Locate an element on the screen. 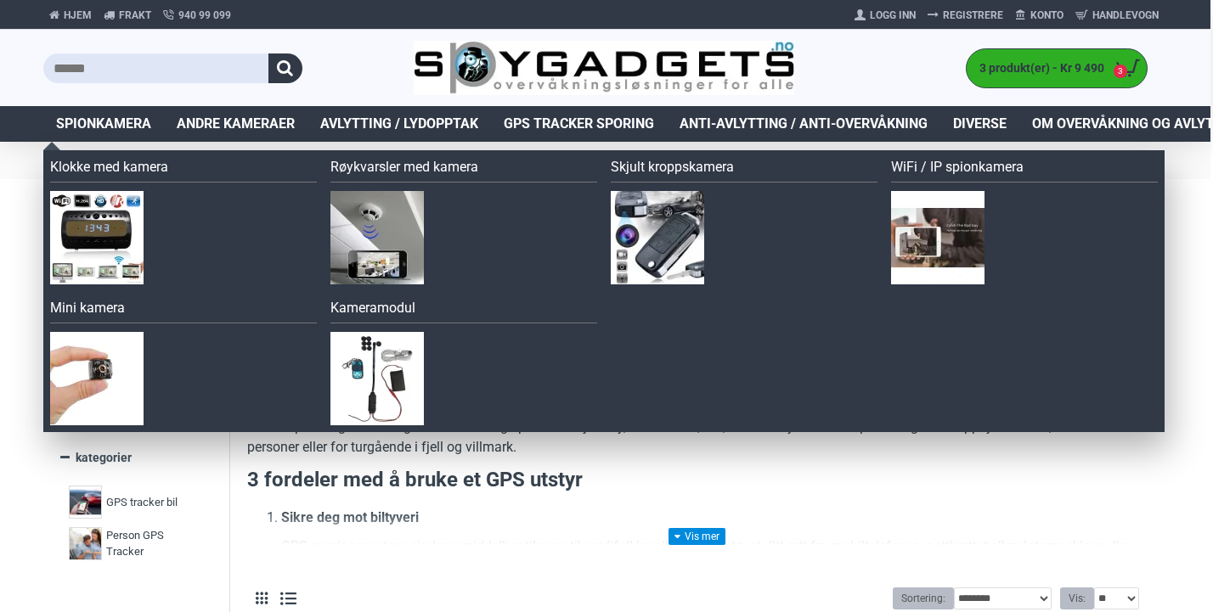 The image size is (1213, 612). span: 3 produkt(er) - Kr 9 490 is located at coordinates (1037, 68).